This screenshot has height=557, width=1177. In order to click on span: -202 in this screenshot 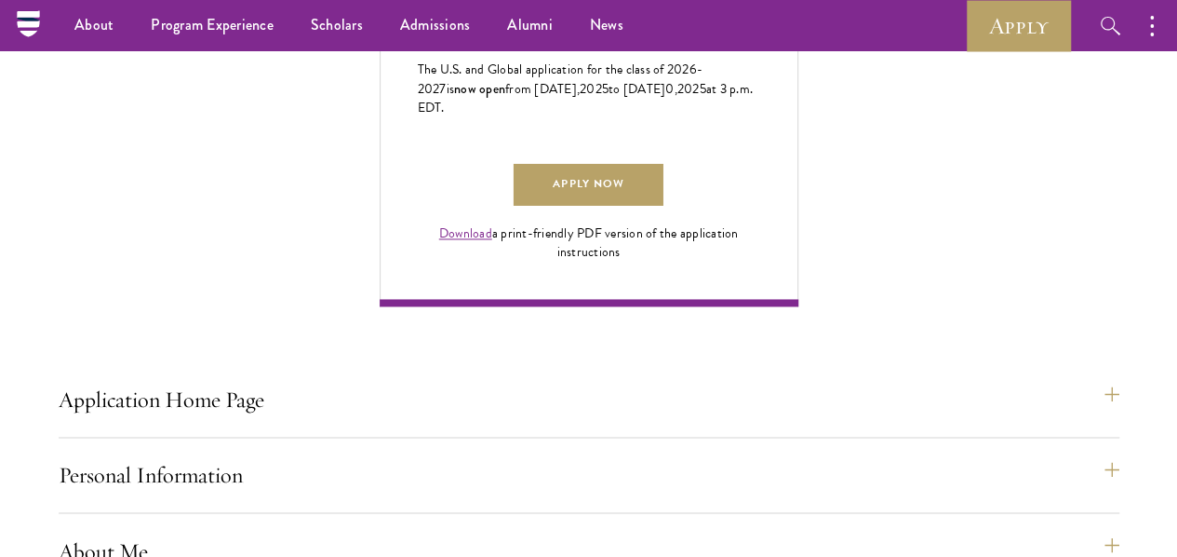, I will do `click(560, 79)`.